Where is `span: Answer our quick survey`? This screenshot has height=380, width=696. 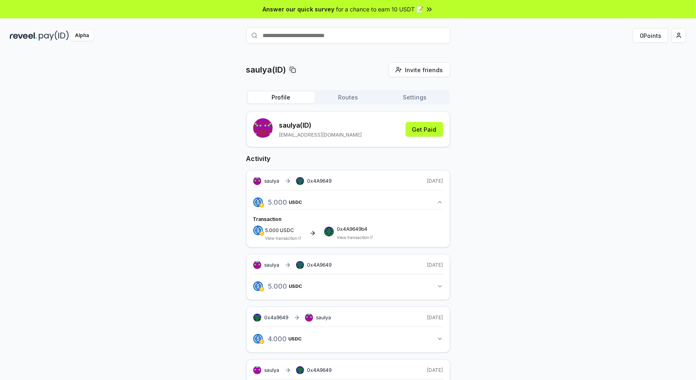 span: Answer our quick survey is located at coordinates (299, 9).